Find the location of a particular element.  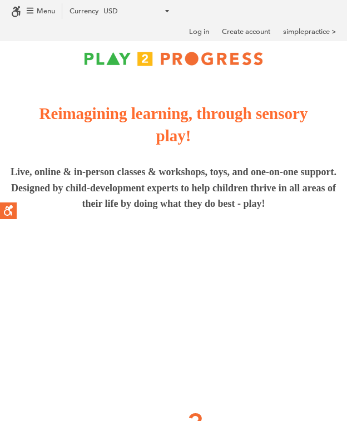

a: Menu is located at coordinates (41, 11).